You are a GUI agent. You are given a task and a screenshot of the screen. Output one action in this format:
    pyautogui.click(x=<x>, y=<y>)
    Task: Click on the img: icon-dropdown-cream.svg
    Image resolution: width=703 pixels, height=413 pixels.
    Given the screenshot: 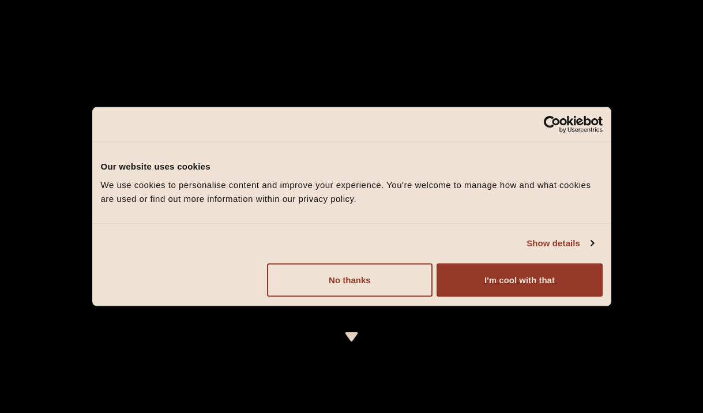 What is the action you would take?
    pyautogui.click(x=351, y=337)
    